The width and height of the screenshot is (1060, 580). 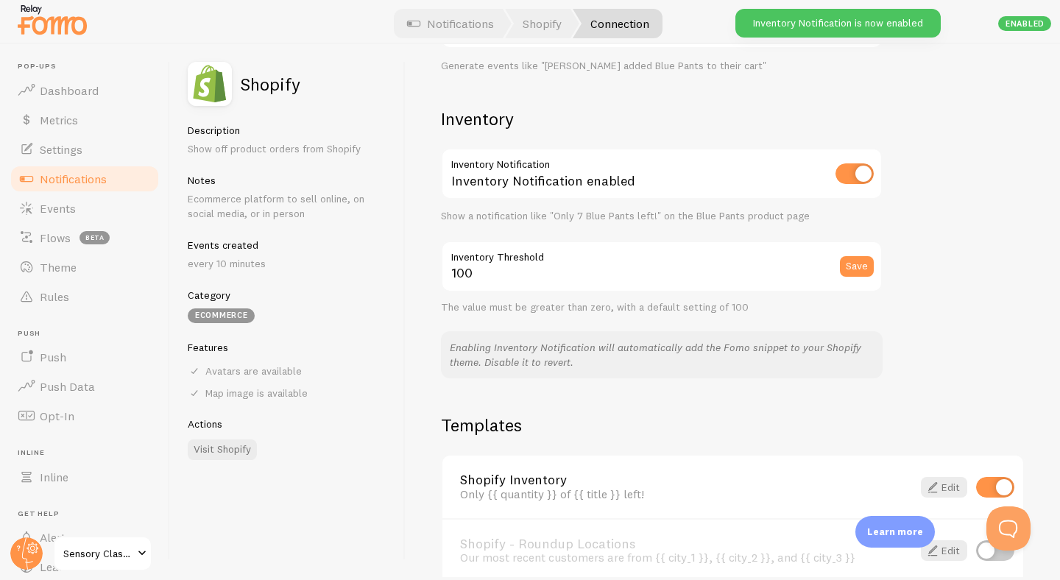 What do you see at coordinates (85, 149) in the screenshot?
I see `a: Settings` at bounding box center [85, 149].